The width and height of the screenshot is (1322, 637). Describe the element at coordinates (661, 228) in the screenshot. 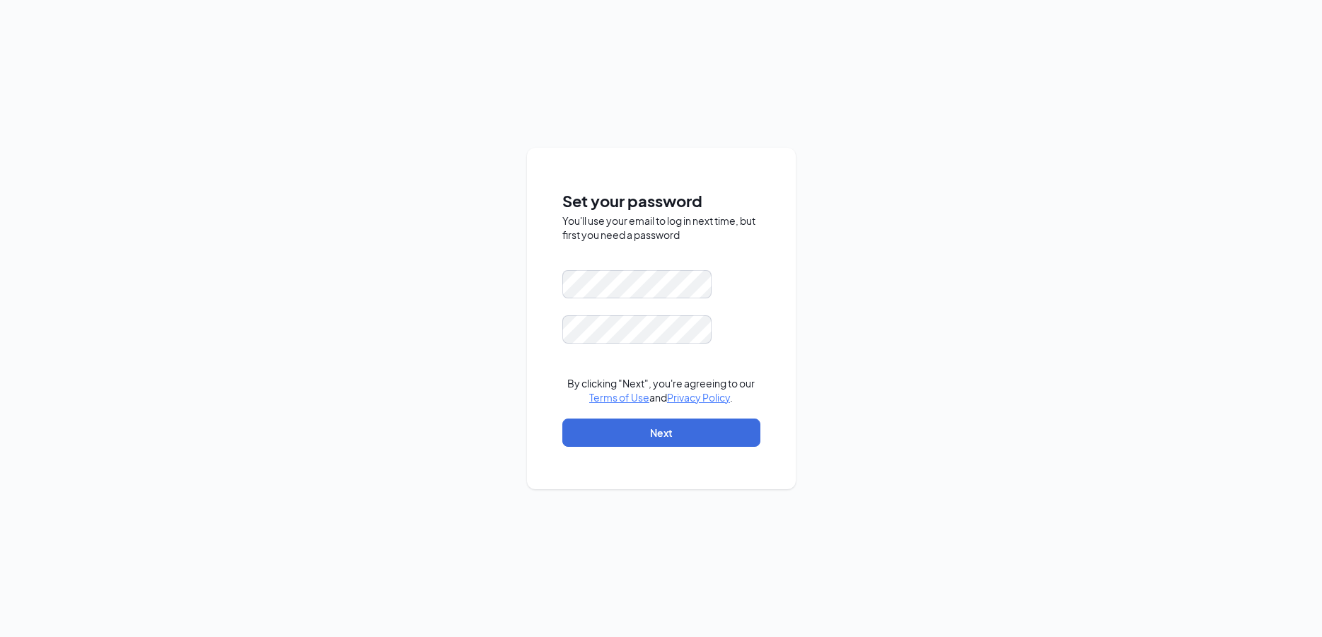

I see `div: You'll use your email to log in next time, but first you need a password` at that location.